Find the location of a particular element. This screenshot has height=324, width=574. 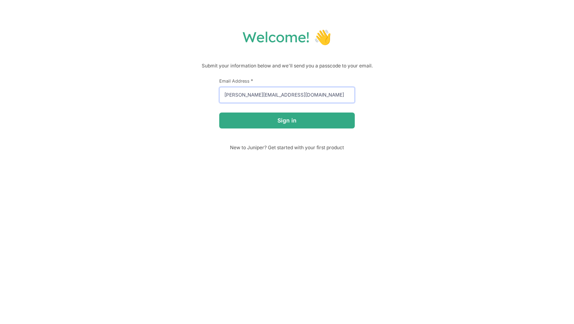

label: Email Address is located at coordinates (287, 81).